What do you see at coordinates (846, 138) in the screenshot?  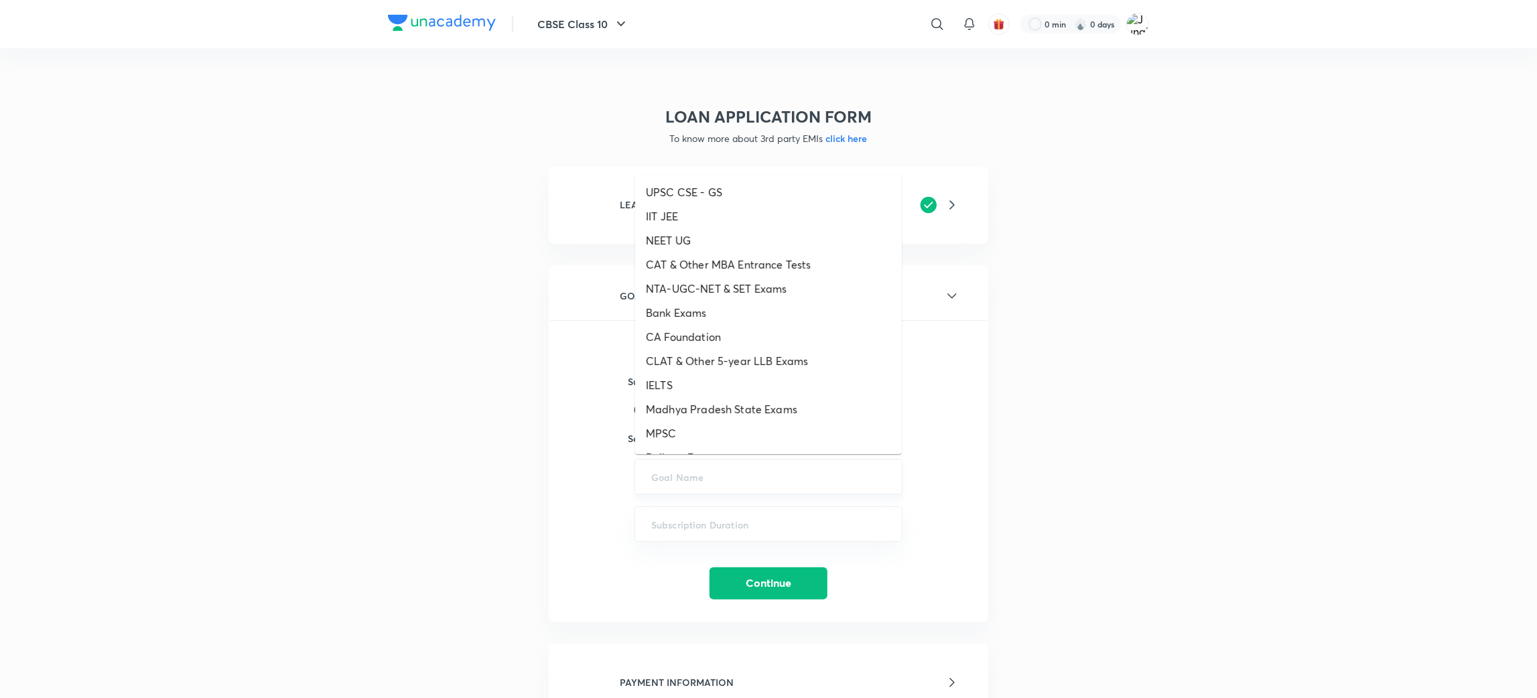 I see `span: click here` at bounding box center [846, 138].